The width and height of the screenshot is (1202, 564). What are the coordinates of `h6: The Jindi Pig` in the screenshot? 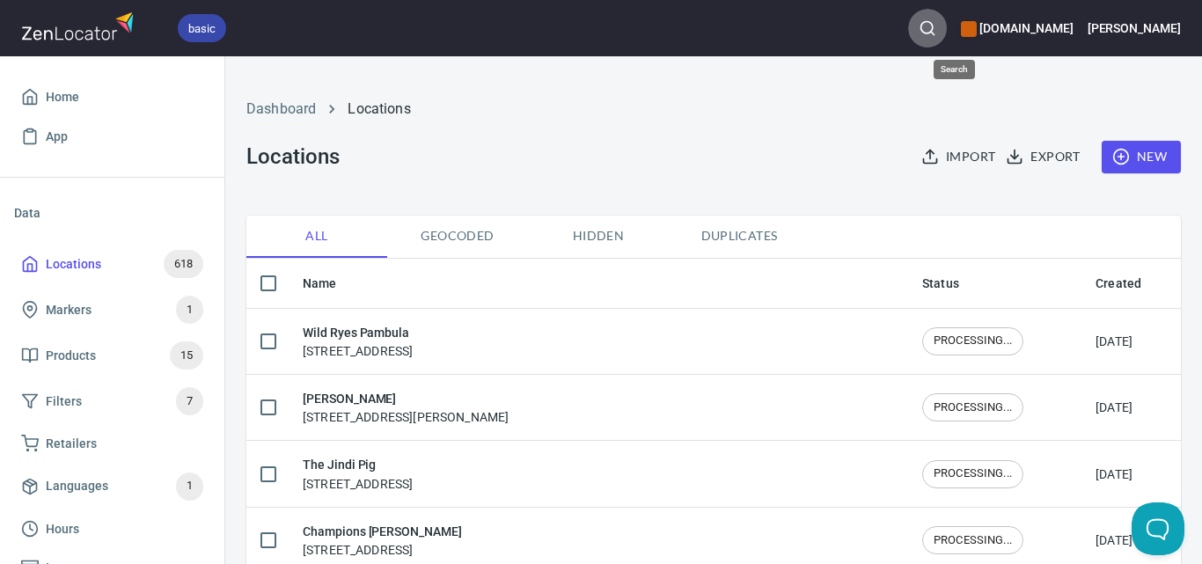 It's located at (357, 465).